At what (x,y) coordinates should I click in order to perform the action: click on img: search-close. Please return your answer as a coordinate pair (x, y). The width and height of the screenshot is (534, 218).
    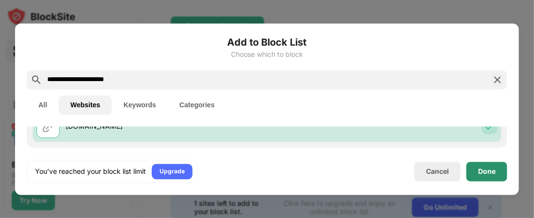
    Looking at the image, I should click on (498, 80).